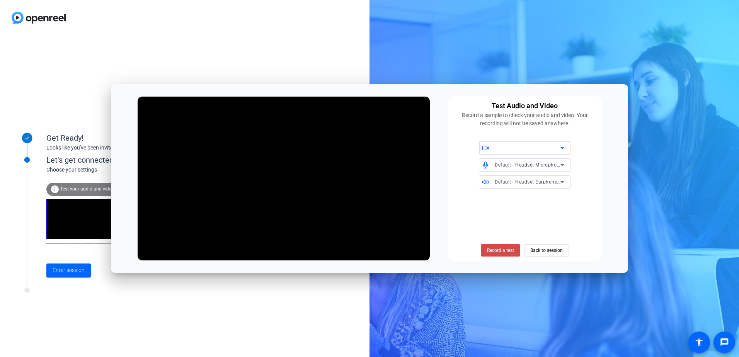 The image size is (739, 357). What do you see at coordinates (131, 170) in the screenshot?
I see `div: Choose your settings` at bounding box center [131, 170].